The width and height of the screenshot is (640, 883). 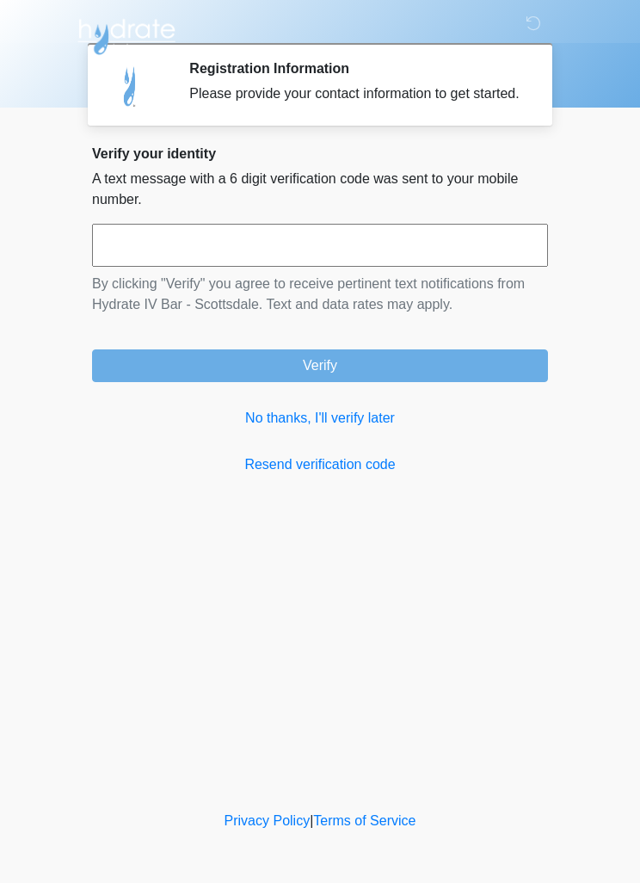 I want to click on a: No thanks, I'll verify later, so click(x=320, y=418).